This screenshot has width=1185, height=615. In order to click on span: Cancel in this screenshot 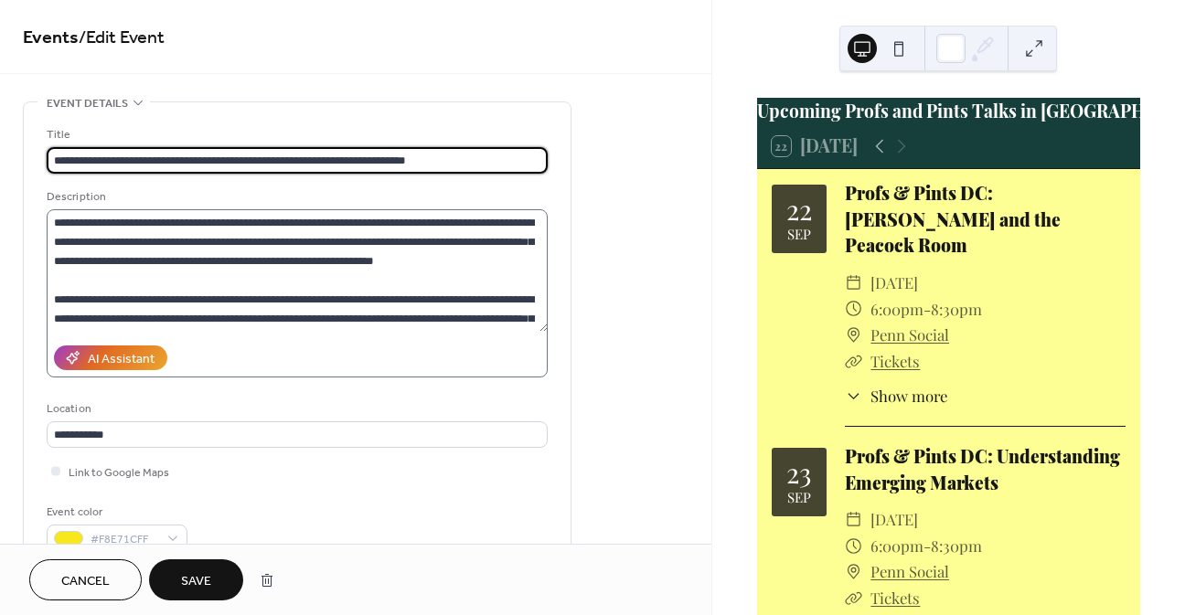, I will do `click(85, 581)`.